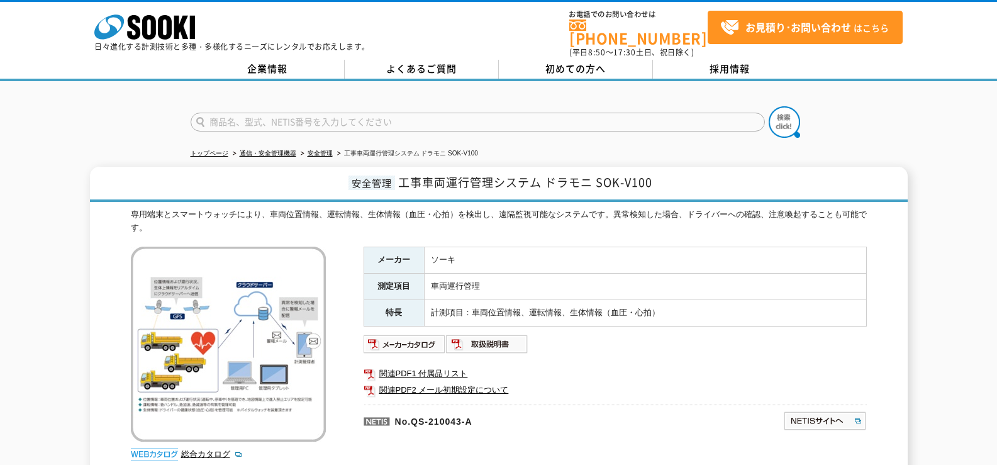 Image resolution: width=997 pixels, height=465 pixels. Describe the element at coordinates (575, 69) in the screenshot. I see `span: 初めての方へ` at that location.